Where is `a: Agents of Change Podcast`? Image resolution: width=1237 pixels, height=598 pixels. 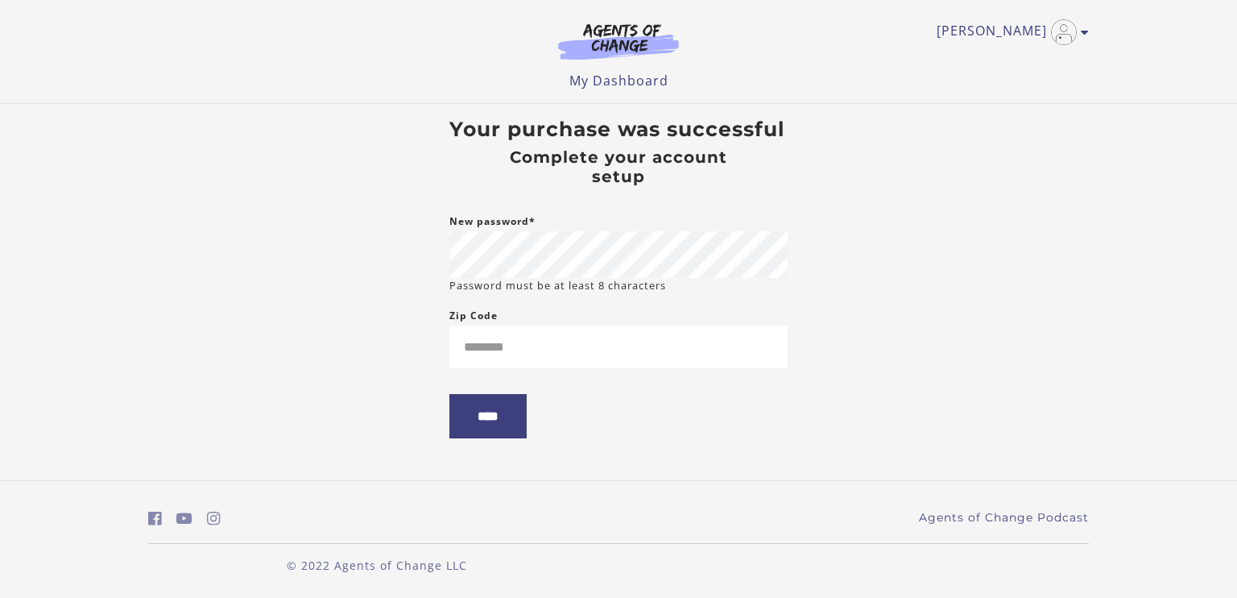 a: Agents of Change Podcast is located at coordinates (1004, 517).